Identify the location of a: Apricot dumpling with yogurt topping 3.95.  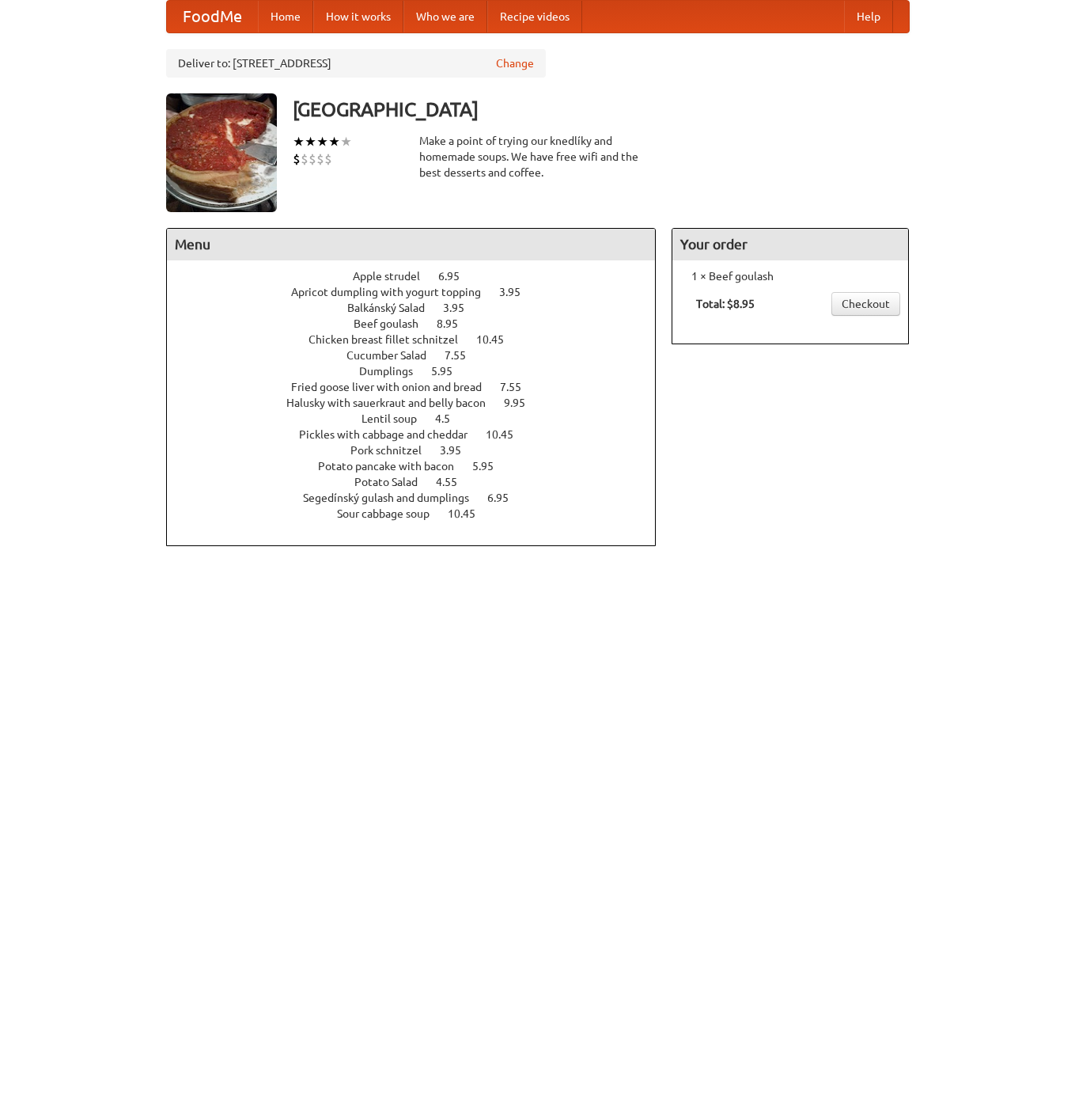
(420, 292).